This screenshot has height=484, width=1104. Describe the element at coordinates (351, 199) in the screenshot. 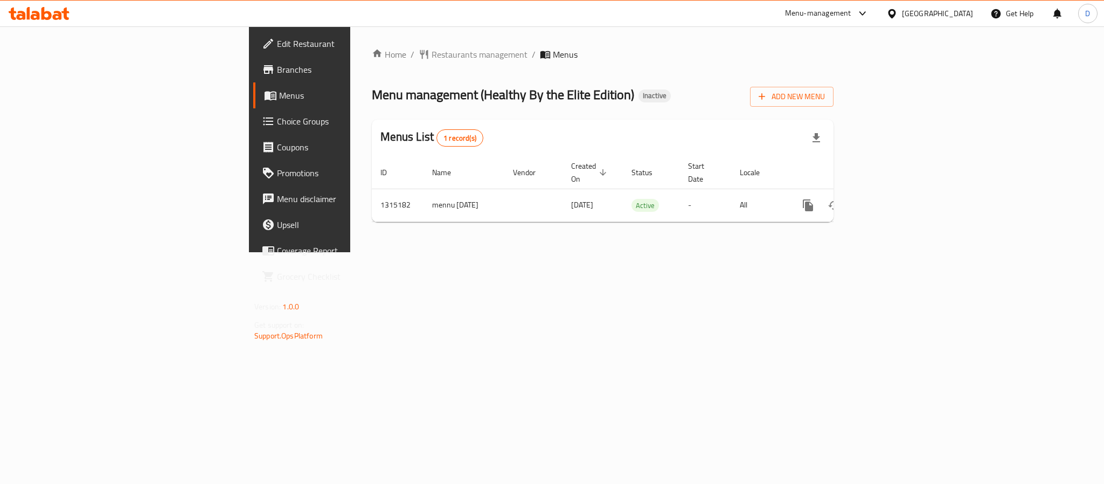

I see `span: Menu disclaimer` at that location.